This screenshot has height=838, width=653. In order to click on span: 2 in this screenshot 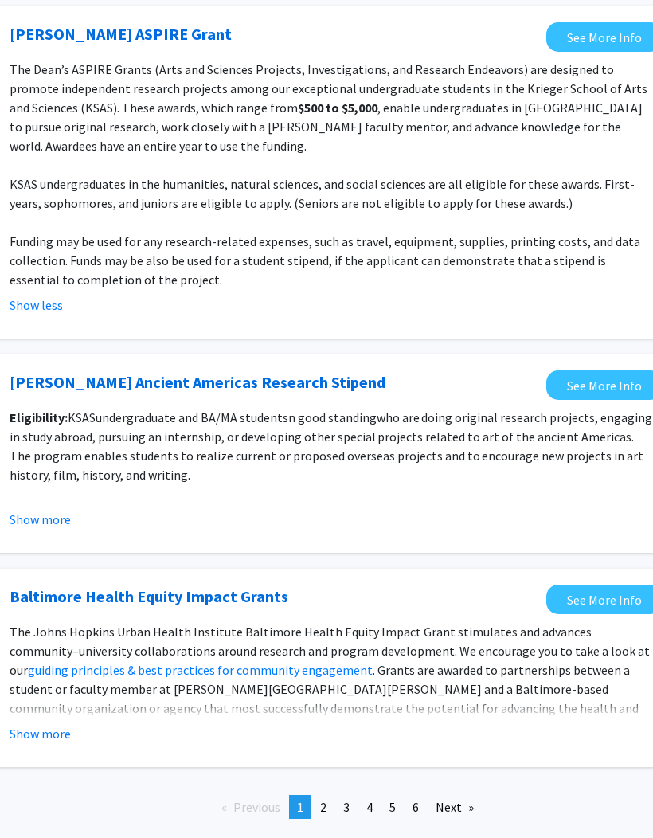, I will do `click(323, 807)`.